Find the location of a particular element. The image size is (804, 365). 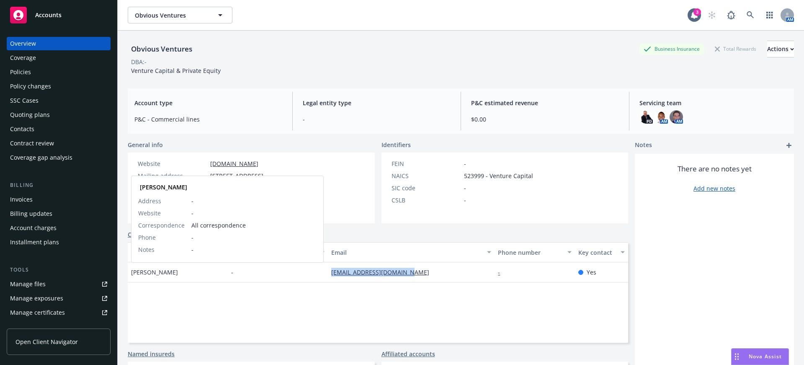

a: Invoices is located at coordinates (59, 199).